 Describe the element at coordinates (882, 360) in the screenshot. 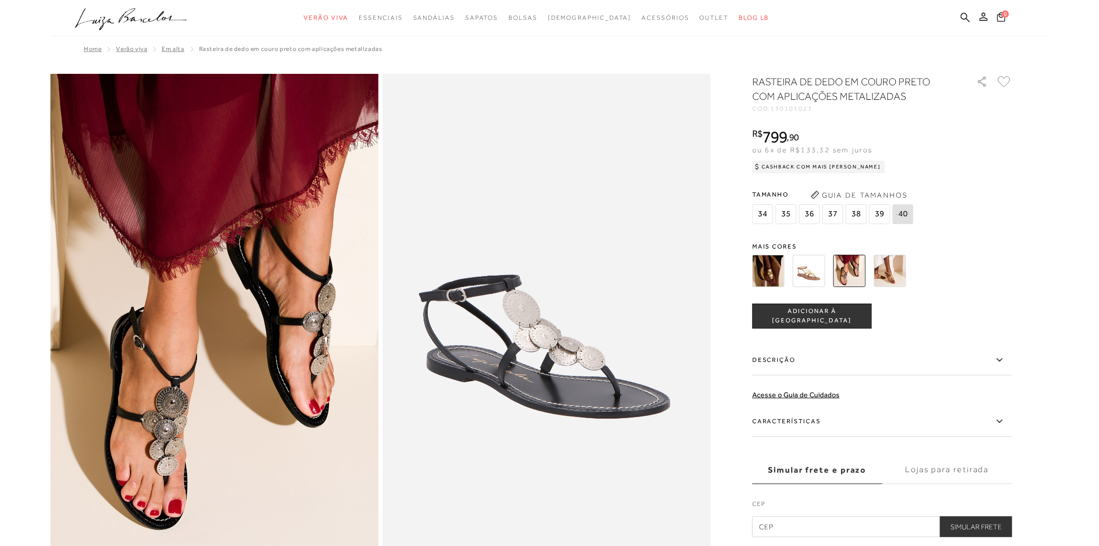

I see `label: Descrição` at that location.